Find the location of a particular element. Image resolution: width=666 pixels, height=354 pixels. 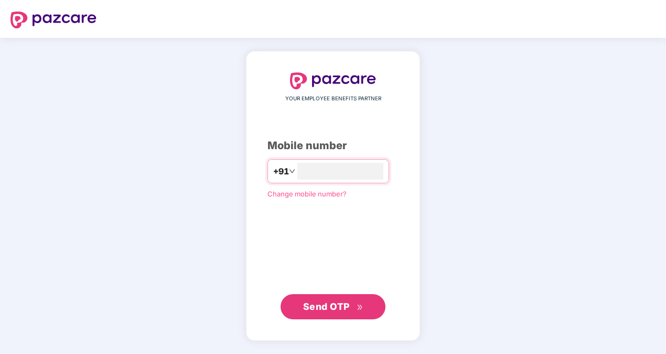

span: down is located at coordinates (292, 171).